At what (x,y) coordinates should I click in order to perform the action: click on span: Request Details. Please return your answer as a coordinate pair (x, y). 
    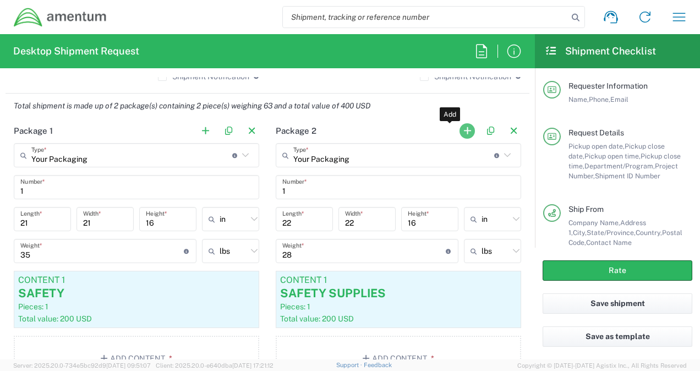
    Looking at the image, I should click on (596, 133).